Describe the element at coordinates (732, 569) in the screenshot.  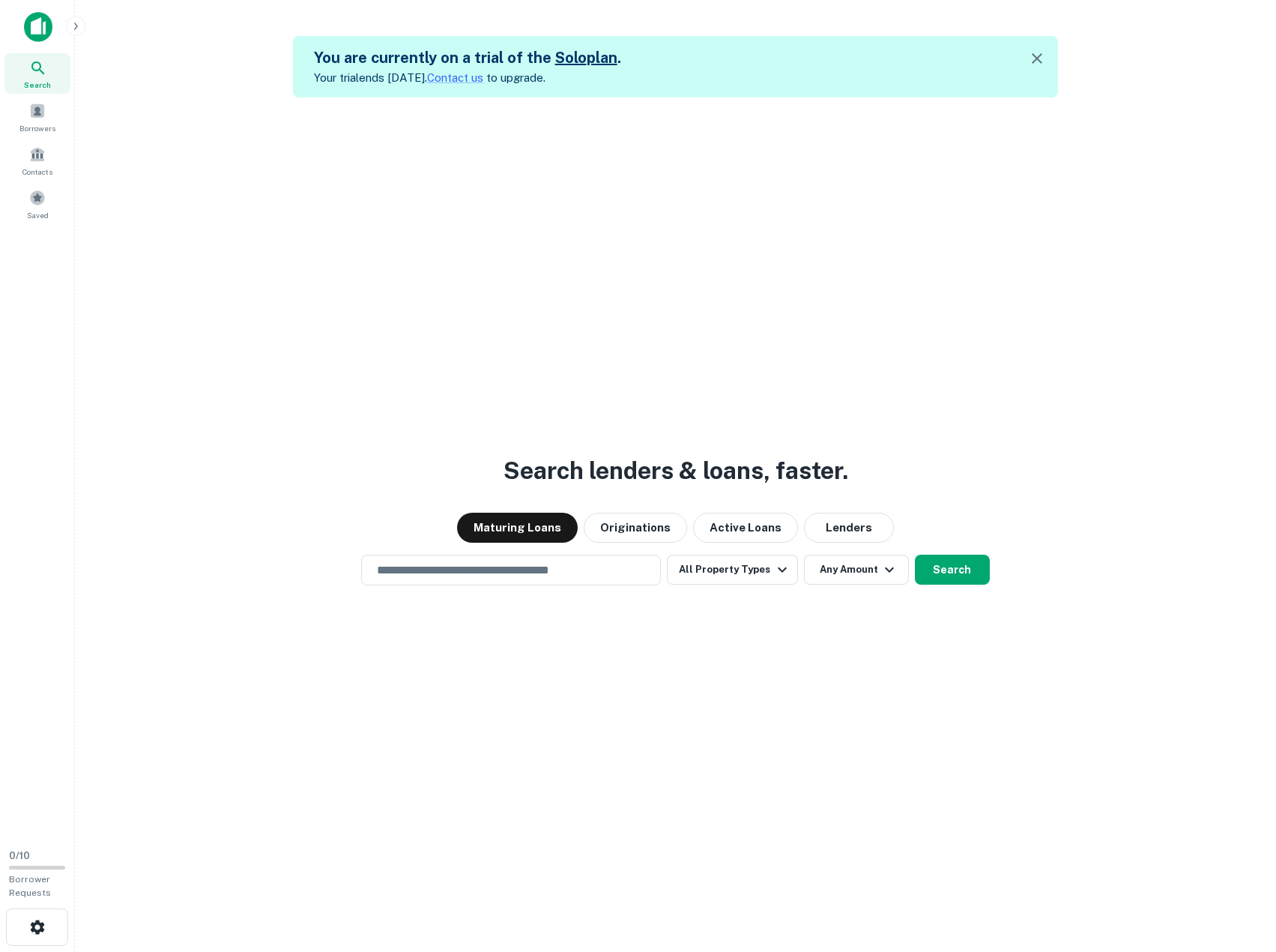
I see `button: All Property Types` at that location.